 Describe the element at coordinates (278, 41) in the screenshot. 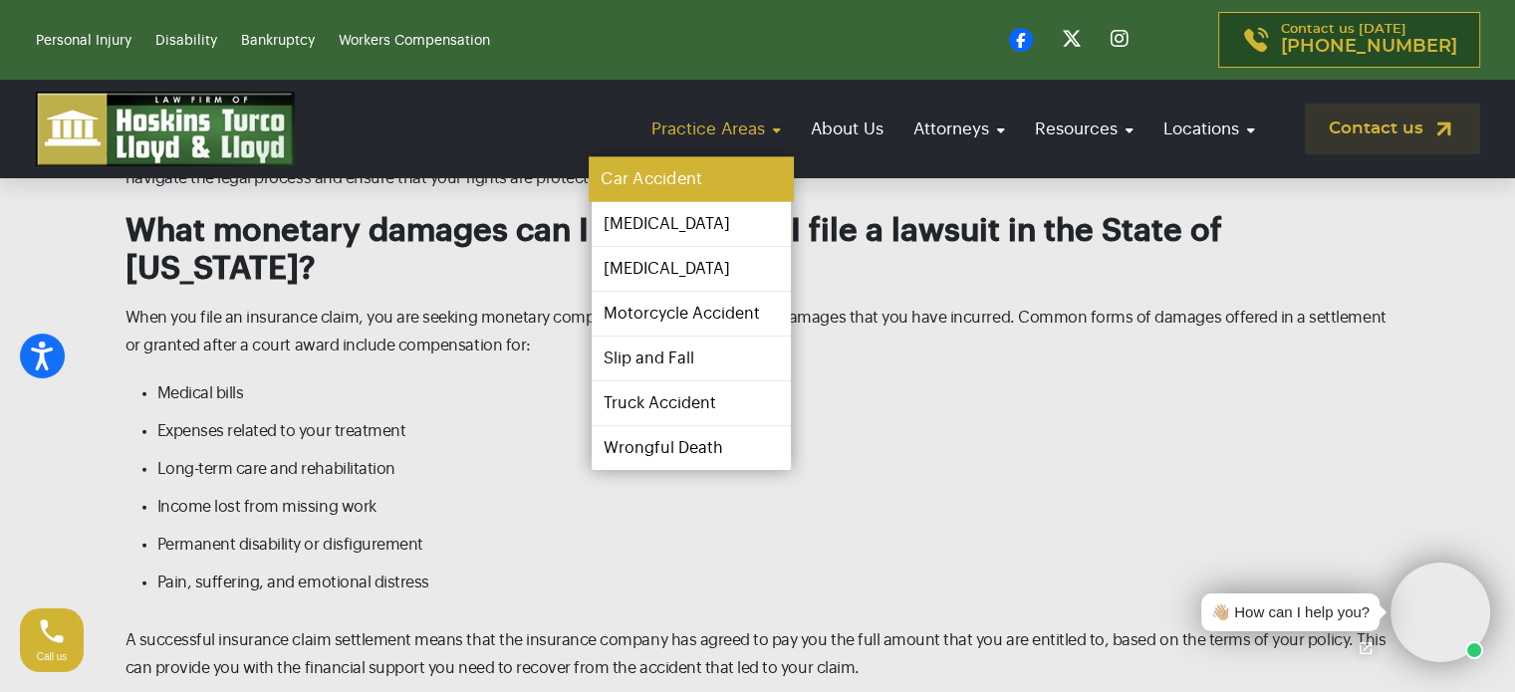

I see `a: Bankruptcy` at that location.